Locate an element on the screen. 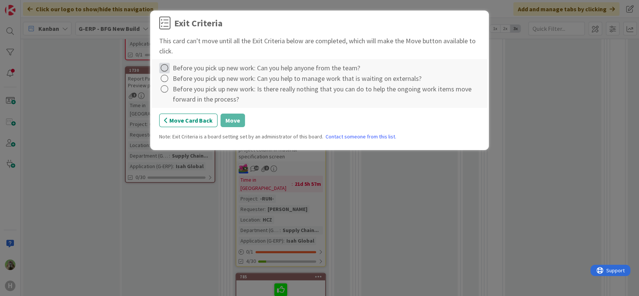 Image resolution: width=639 pixels, height=296 pixels. div: Before you pick up new work: Can you help anyone from the team? is located at coordinates (266, 68).